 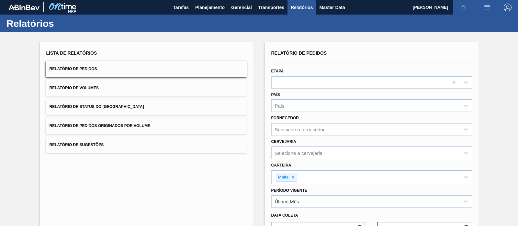 I want to click on span: Master Data, so click(x=332, y=7).